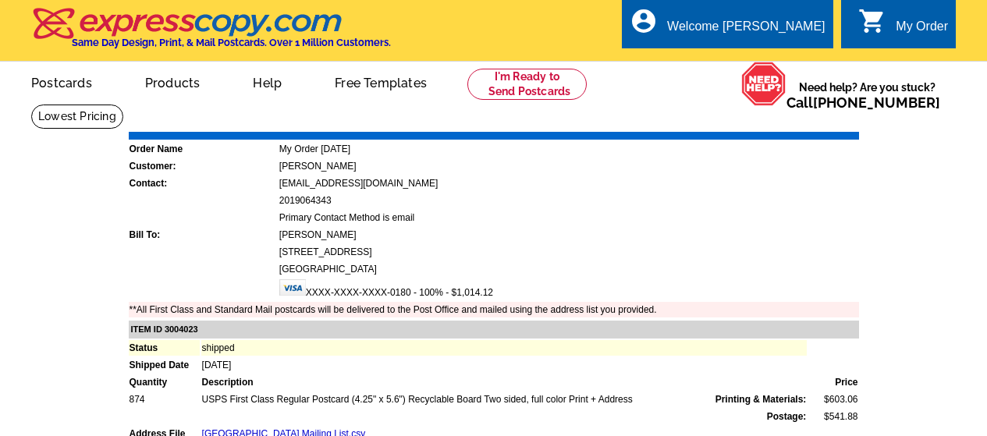 The image size is (987, 436). Describe the element at coordinates (172, 81) in the screenshot. I see `a: Products` at that location.